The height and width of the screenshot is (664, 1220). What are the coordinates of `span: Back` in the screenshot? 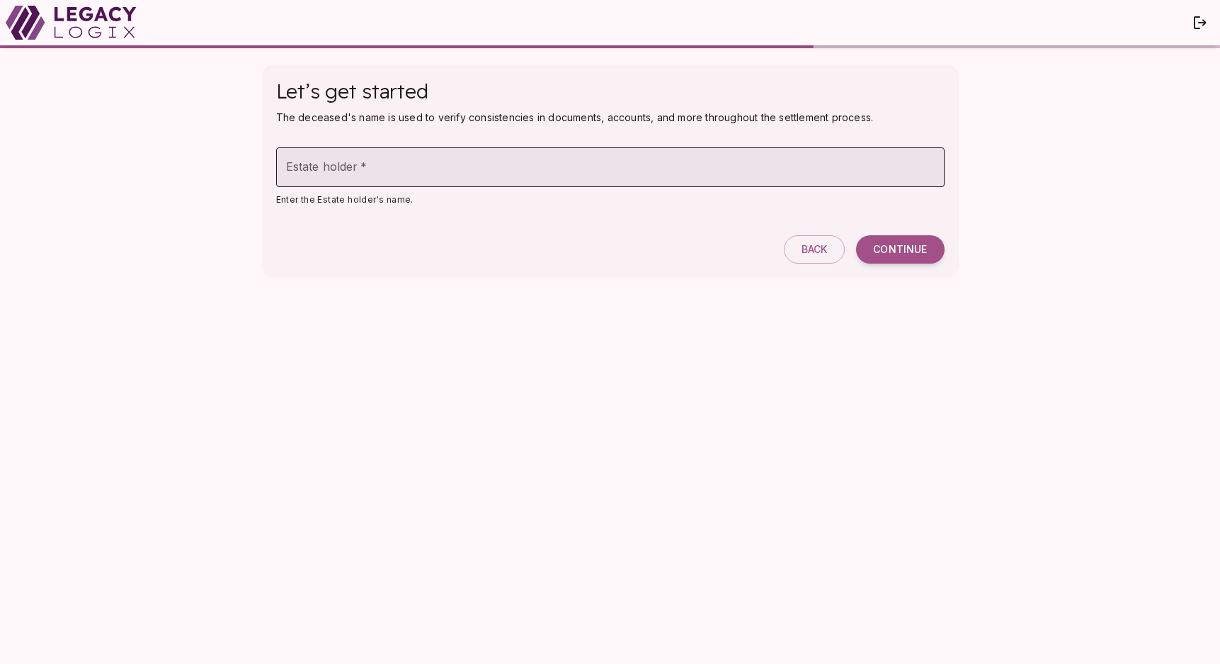 It's located at (815, 249).